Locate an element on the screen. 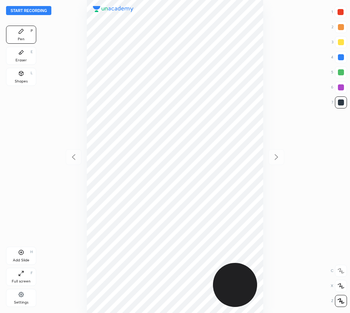  div: P is located at coordinates (32, 31).